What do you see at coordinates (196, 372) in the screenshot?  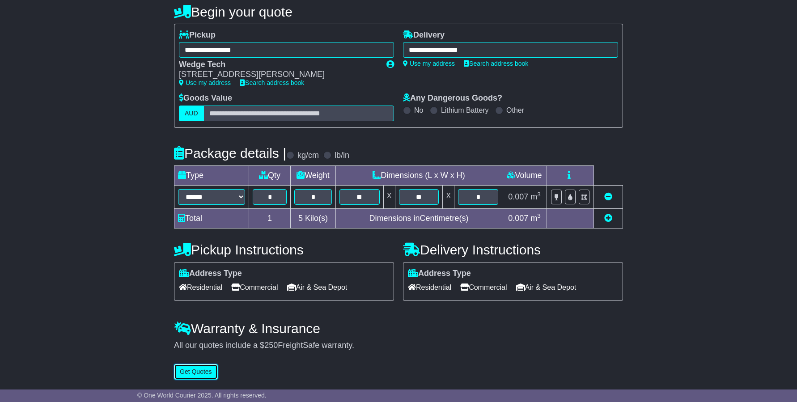 I see `button: Get Quotes` at bounding box center [196, 372].